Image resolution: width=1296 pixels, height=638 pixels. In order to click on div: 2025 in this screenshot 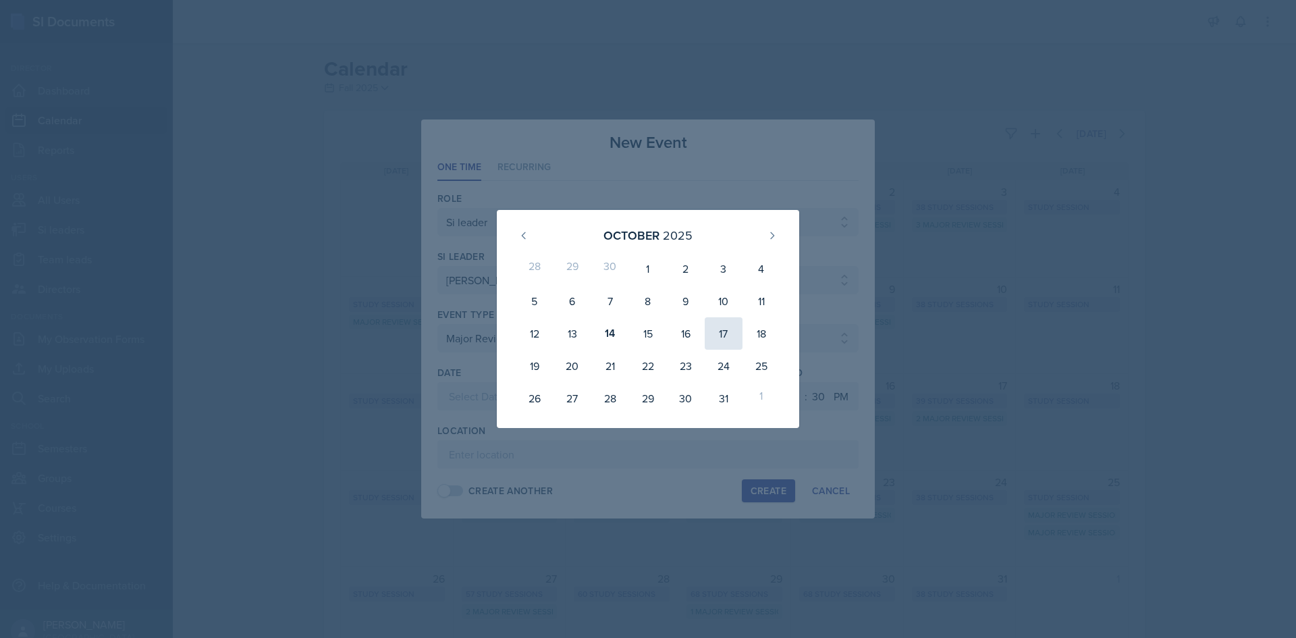, I will do `click(678, 235)`.